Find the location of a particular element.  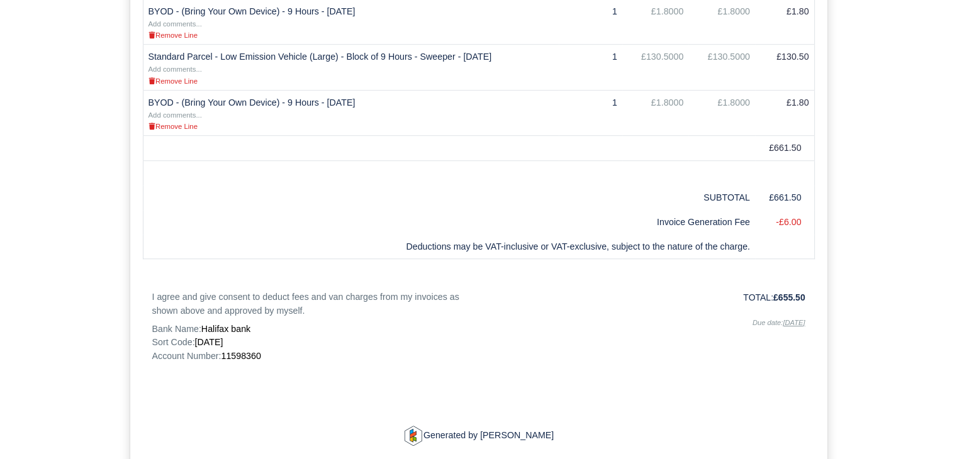

td: £130.50 is located at coordinates (784, 67).